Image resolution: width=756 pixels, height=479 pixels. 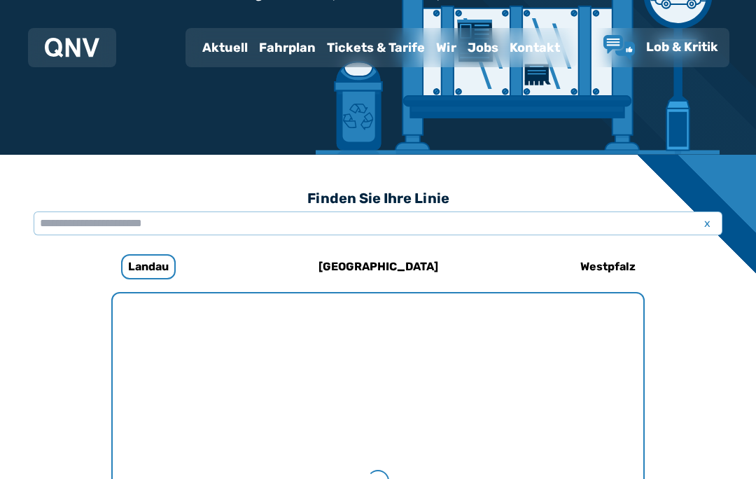 What do you see at coordinates (446, 48) in the screenshot?
I see `div: Wir` at bounding box center [446, 48].